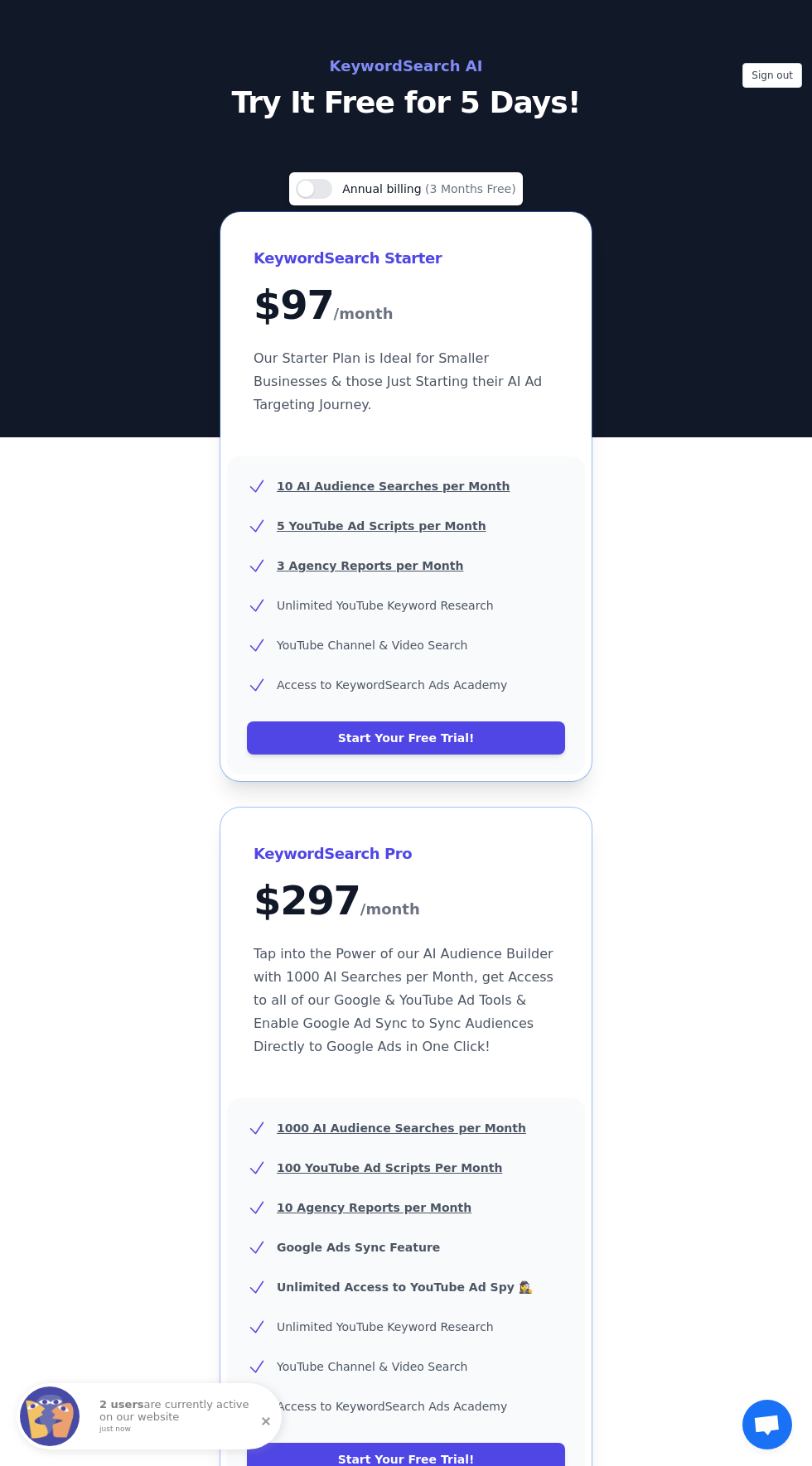  I want to click on div: $ 97, so click(406, 305).